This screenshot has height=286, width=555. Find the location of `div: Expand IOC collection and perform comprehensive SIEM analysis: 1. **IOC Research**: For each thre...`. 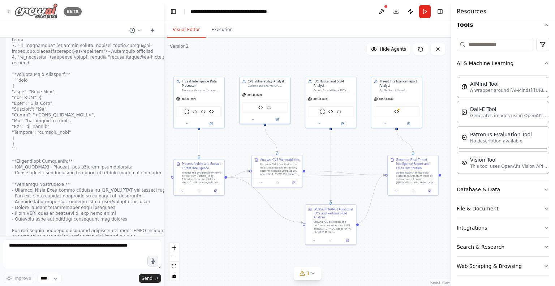

div: Expand IOC collection and perform comprehensive SIEM analysis: 1. **IOC Research**: For each thre... is located at coordinates (333, 227).